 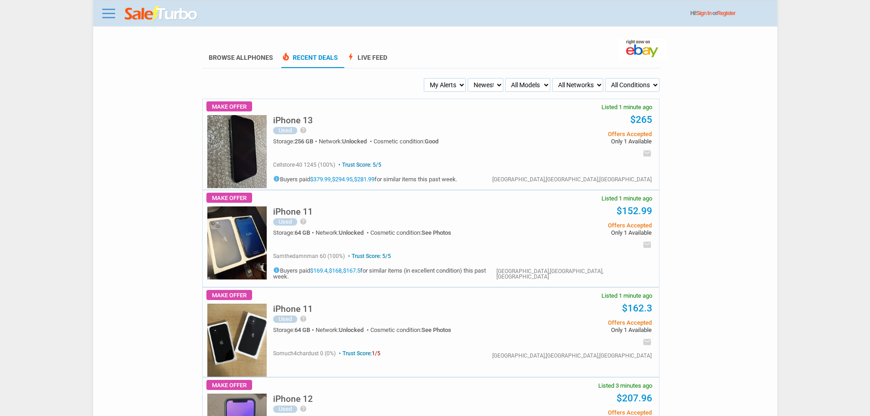 What do you see at coordinates (351, 57) in the screenshot?
I see `span: bolt` at bounding box center [351, 57].